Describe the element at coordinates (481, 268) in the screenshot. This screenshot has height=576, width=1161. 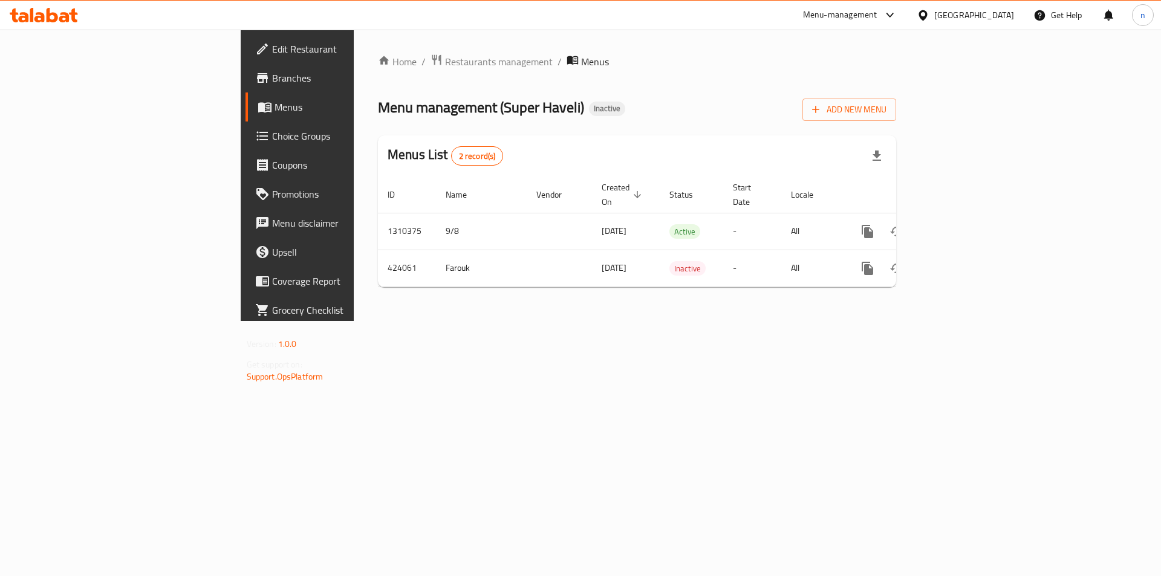
I see `td: Farouk` at that location.